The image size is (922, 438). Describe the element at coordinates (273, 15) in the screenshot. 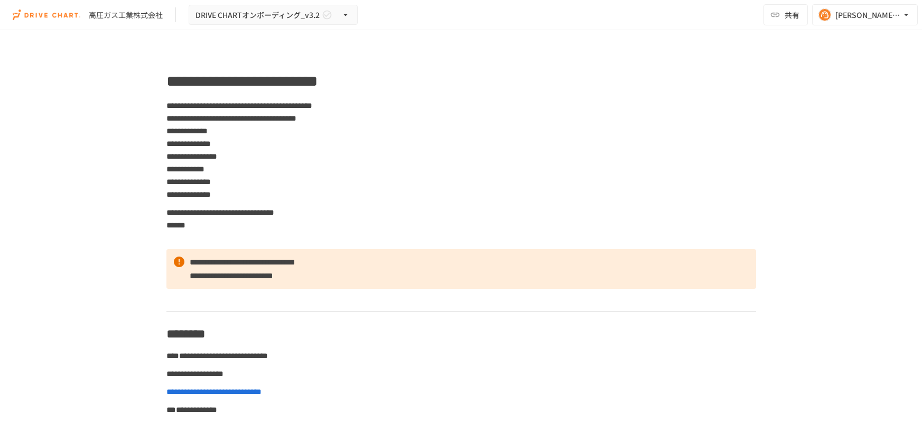

I see `button: DRIVE CHARTオンボーディング_v3.2` at that location.